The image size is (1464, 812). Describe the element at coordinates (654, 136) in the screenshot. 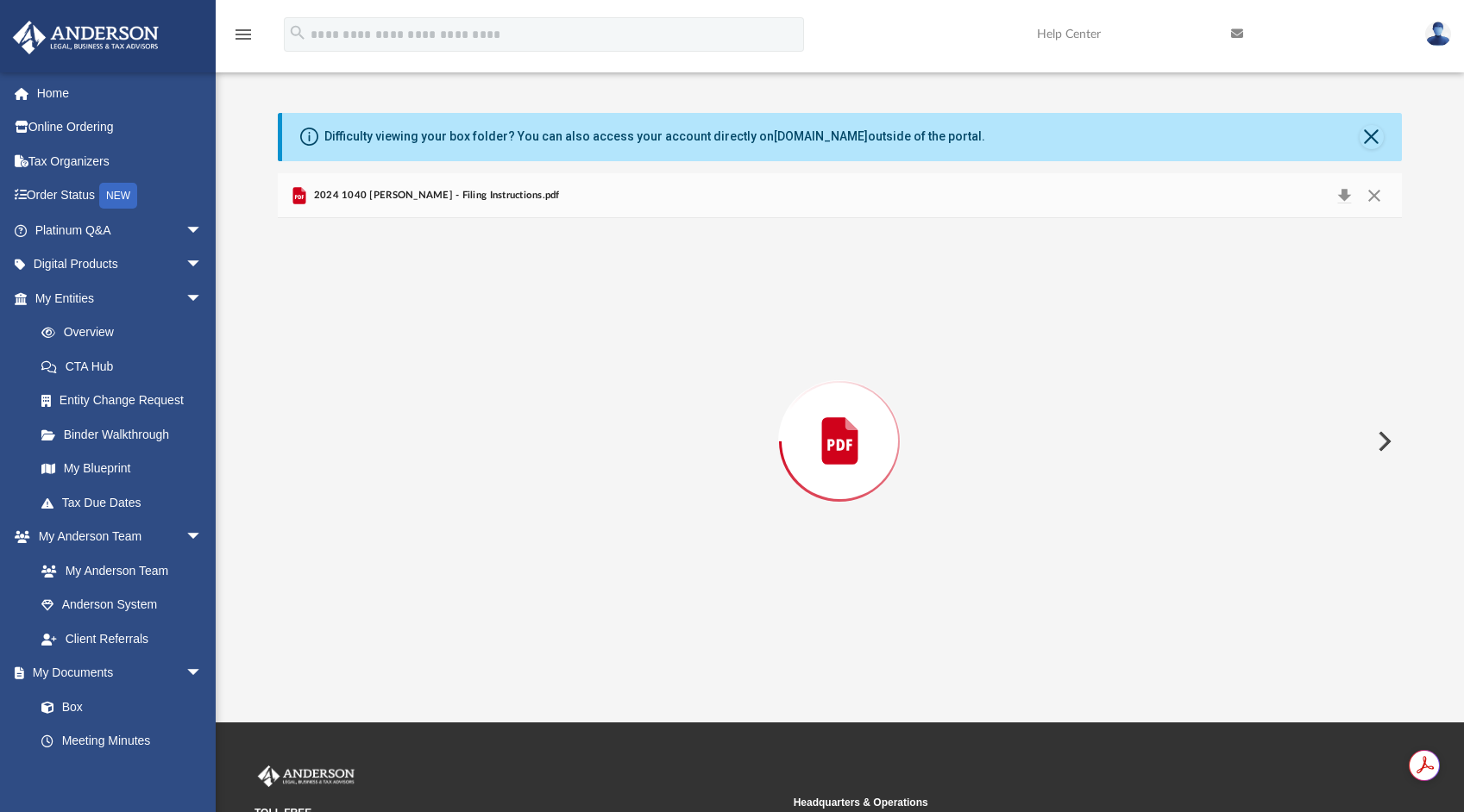

I see `div: Difficulty viewing your box folder? You can also access your account directly on outside of the p...` at that location.